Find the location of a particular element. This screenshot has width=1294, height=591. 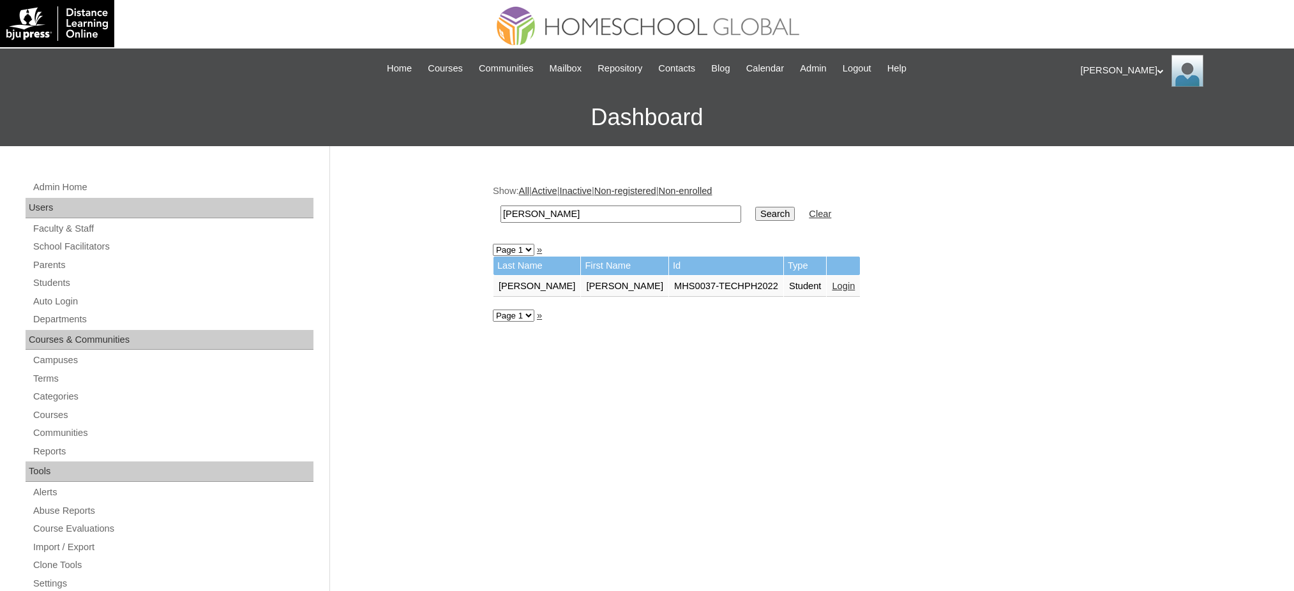

a: Departments is located at coordinates (172, 319).